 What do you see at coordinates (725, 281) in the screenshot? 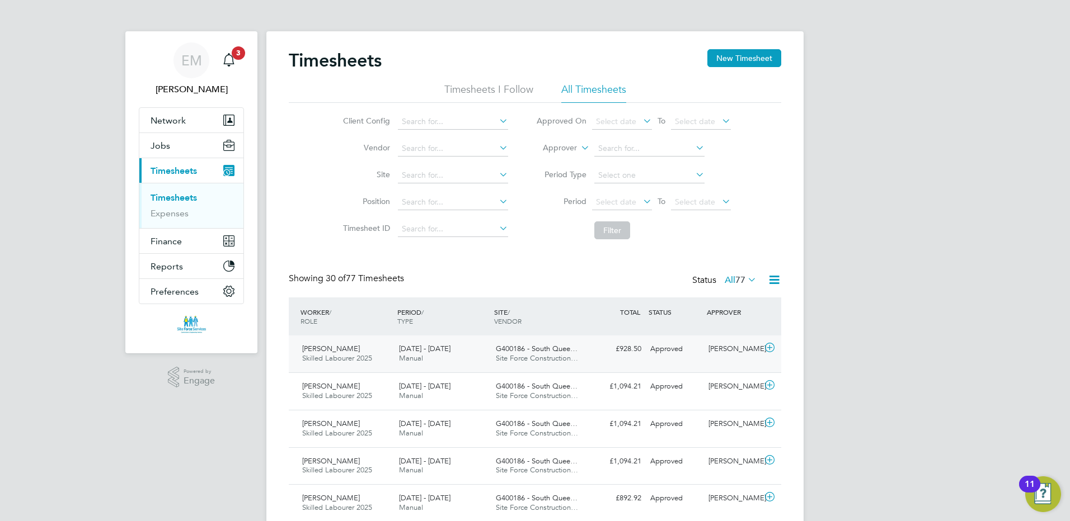
I see `div: Status` at bounding box center [725, 281].